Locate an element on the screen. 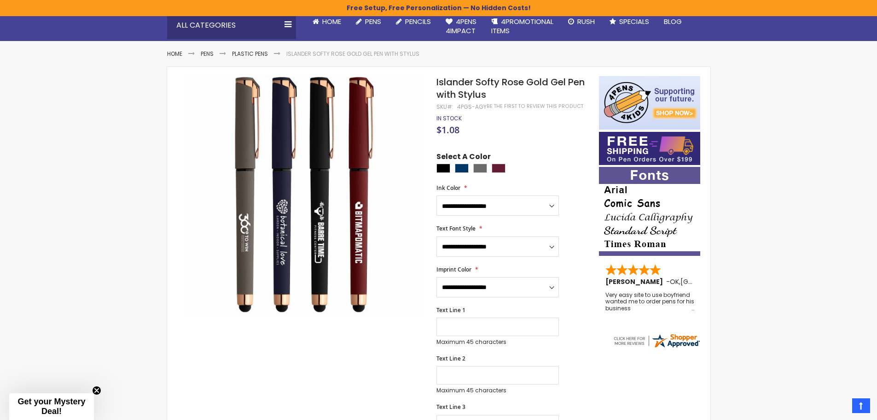 This screenshot has height=420, width=877. div: All Categories is located at coordinates (232, 25).